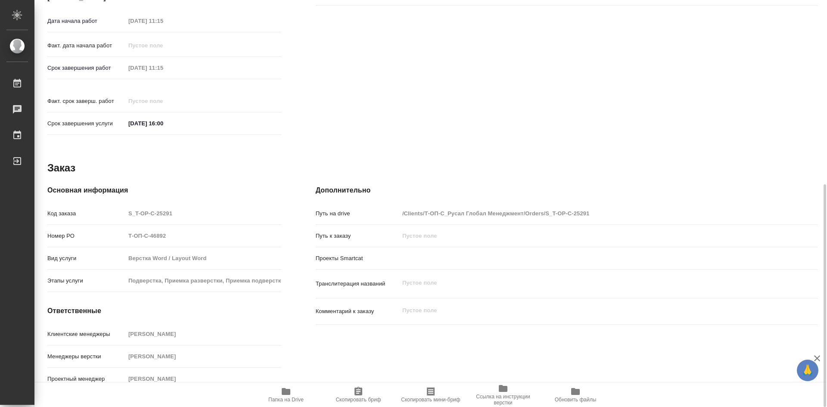 The width and height of the screenshot is (827, 407). What do you see at coordinates (503, 400) in the screenshot?
I see `span: Ссылка на инструкции верстки` at bounding box center [503, 400].